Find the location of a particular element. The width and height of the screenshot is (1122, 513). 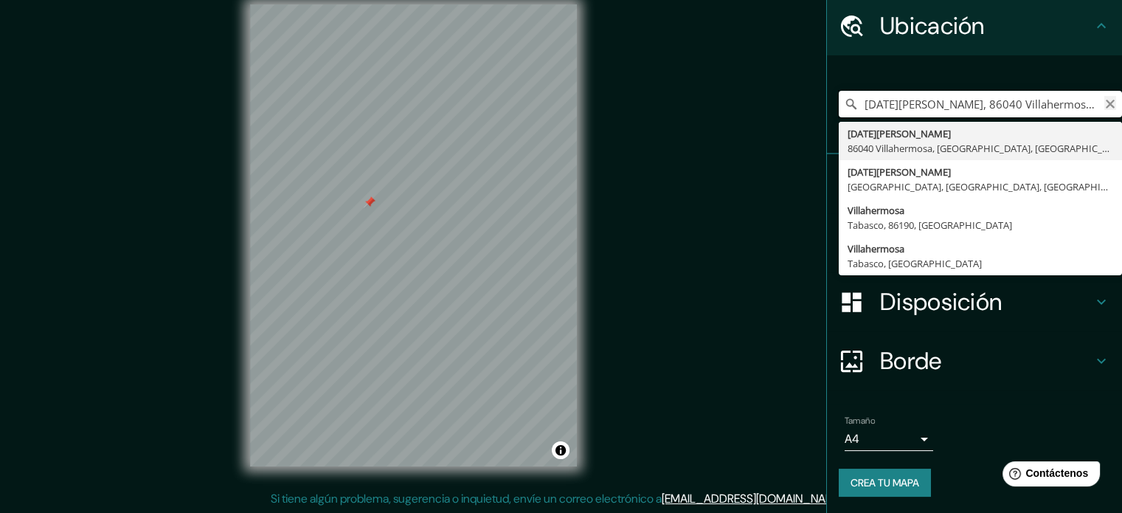

font: Tamaño is located at coordinates (859, 420).